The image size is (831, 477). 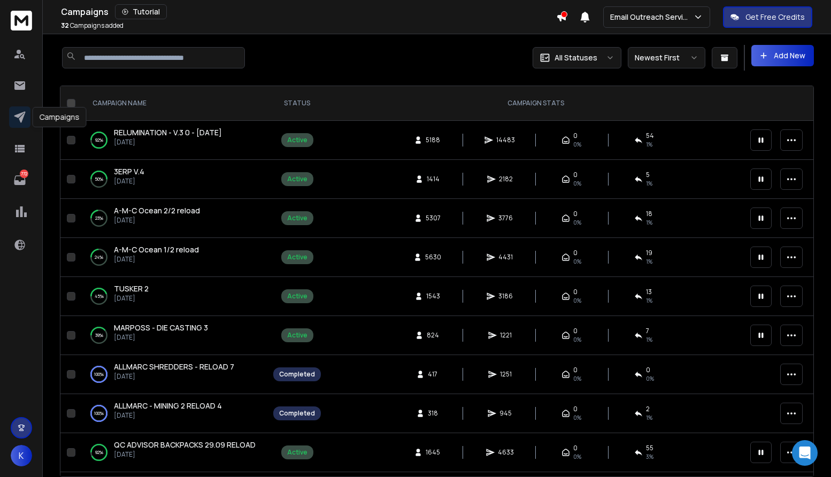 I want to click on span: 945, so click(x=505, y=413).